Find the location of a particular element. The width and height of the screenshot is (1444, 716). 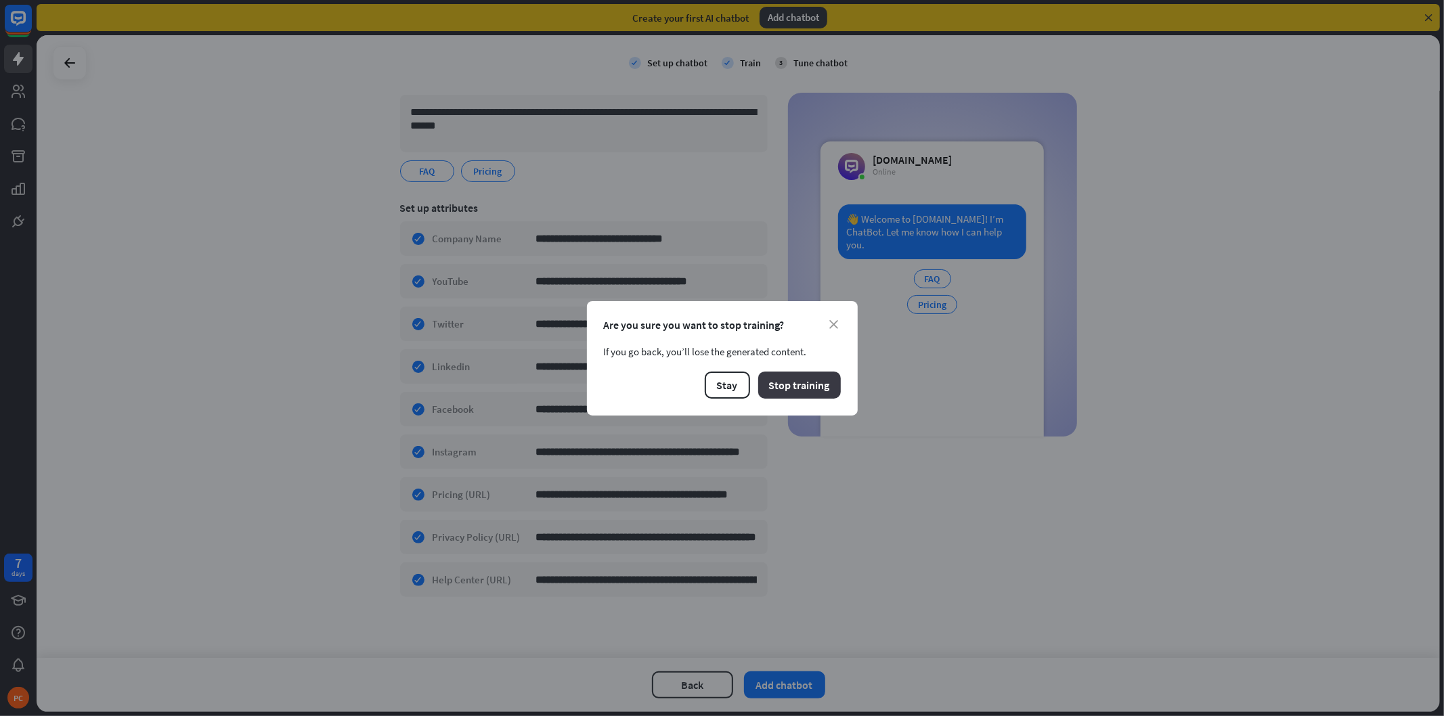

div: If you go back, you’ll lose the generated content. is located at coordinates (722, 351).